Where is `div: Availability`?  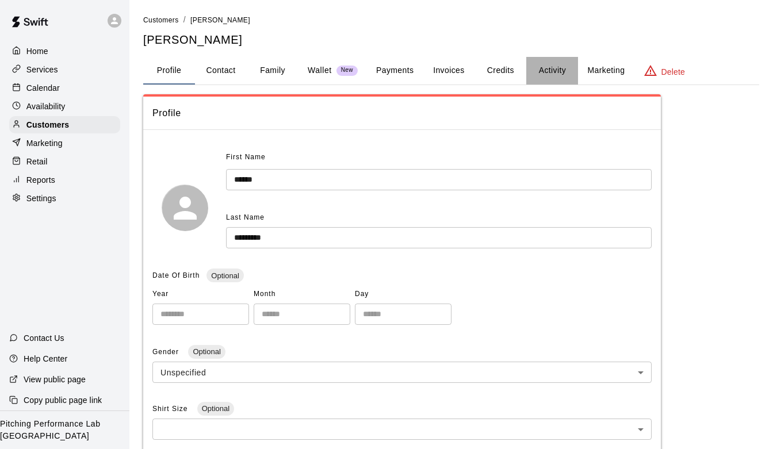 div: Availability is located at coordinates (64, 106).